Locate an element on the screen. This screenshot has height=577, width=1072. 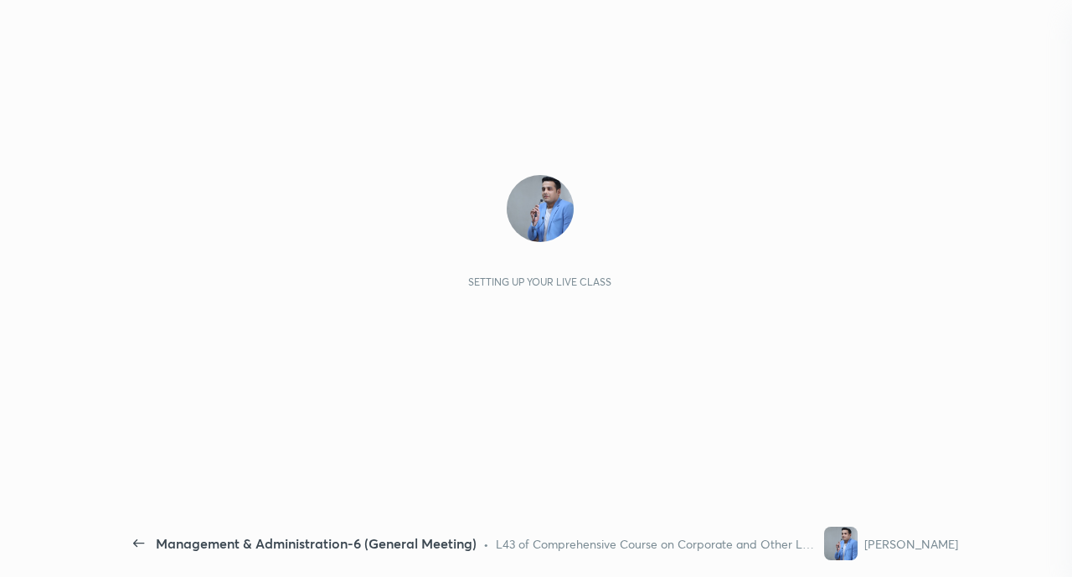
div: Setting up your live class is located at coordinates (539, 281).